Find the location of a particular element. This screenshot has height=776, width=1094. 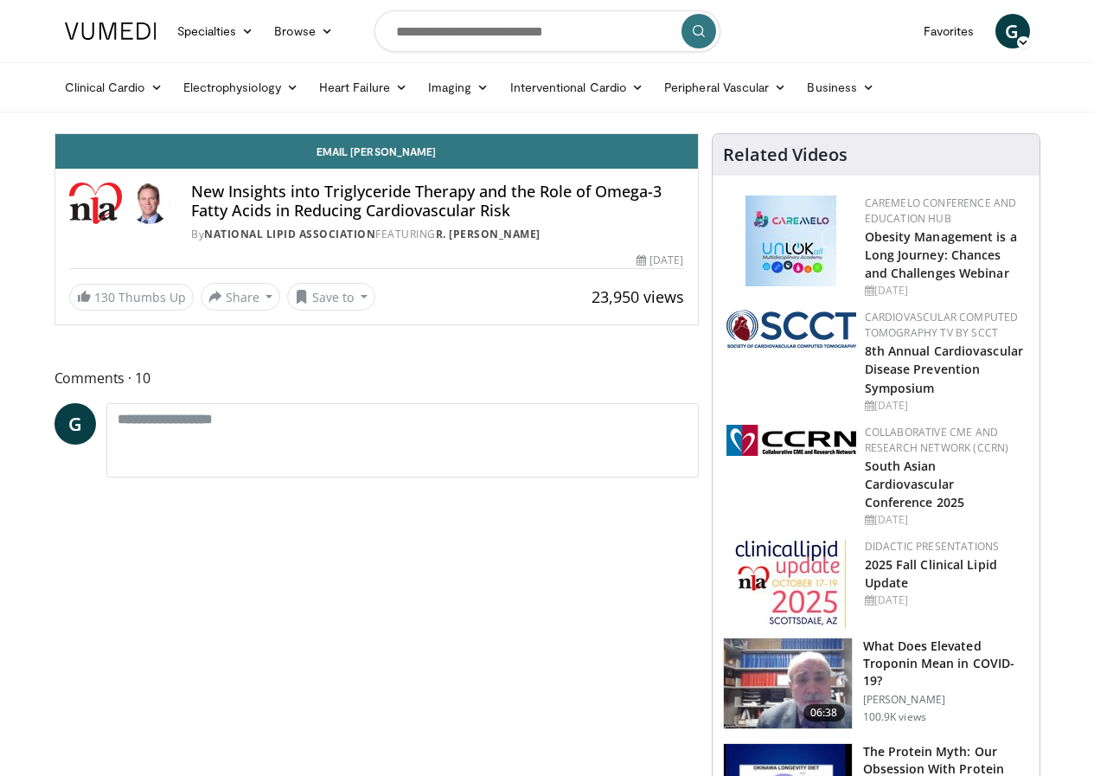

img: 51a70120-4f25-49cc-93a4-67582377e75f.png.150x105_q85_autocrop_double_scale_upscale_version-0.2.png is located at coordinates (791, 329).